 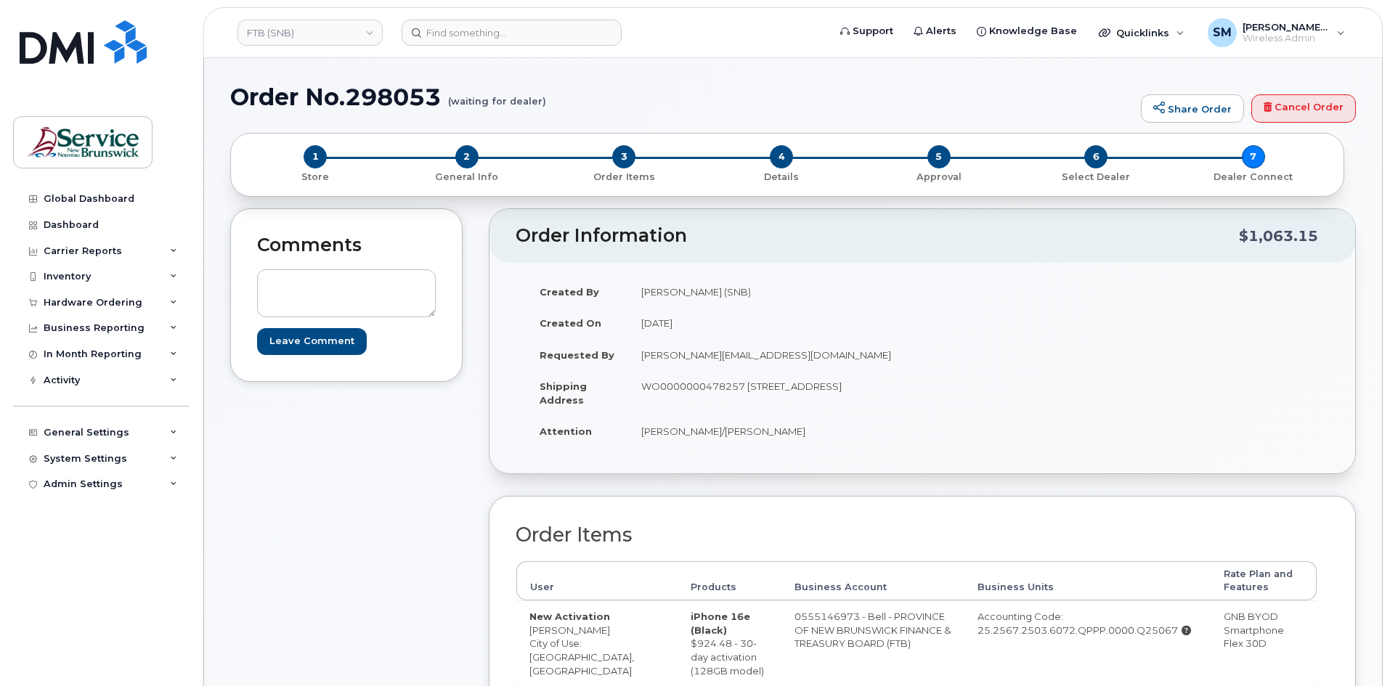 I want to click on a: 3 Order Items, so click(x=624, y=176).